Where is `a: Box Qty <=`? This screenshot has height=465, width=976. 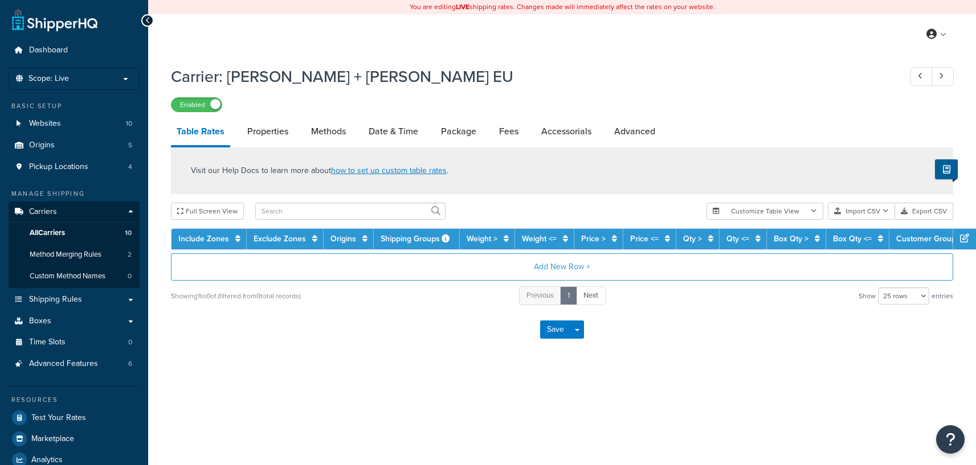
a: Box Qty <= is located at coordinates (852, 239).